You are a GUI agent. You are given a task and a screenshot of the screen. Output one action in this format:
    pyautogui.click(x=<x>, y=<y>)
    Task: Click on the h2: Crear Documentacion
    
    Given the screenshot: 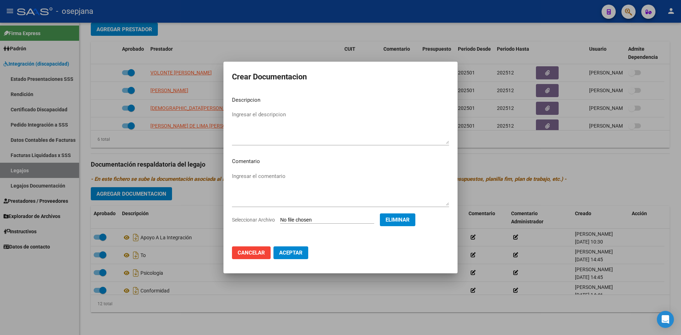 What is the action you would take?
    pyautogui.click(x=340, y=77)
    